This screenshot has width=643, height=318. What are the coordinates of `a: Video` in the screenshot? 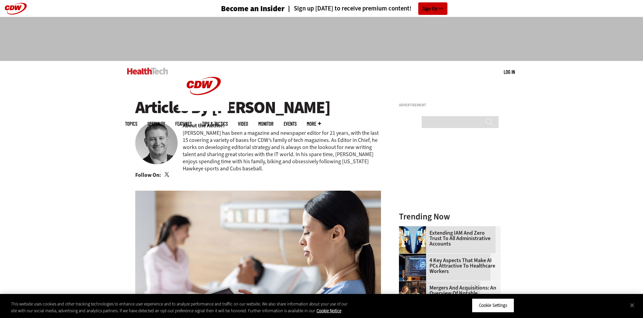 It's located at (243, 124).